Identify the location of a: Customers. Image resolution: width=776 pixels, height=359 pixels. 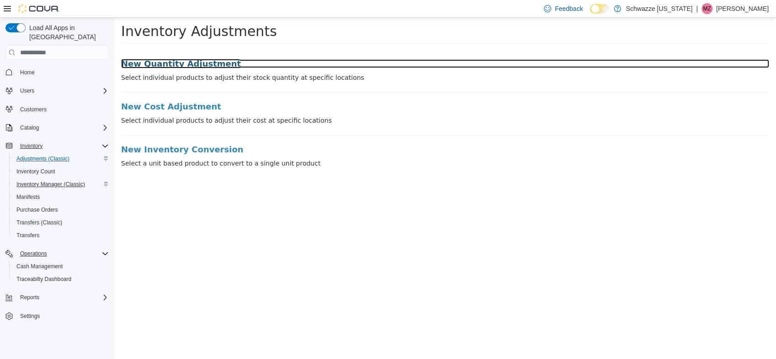
(33, 110).